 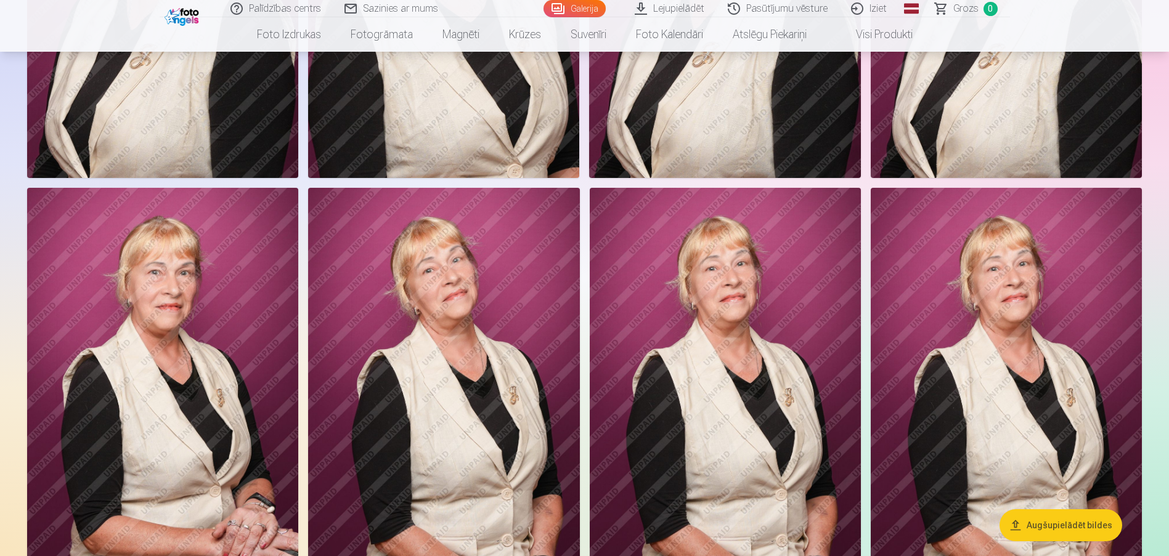 I want to click on a: Visi produkti, so click(x=874, y=34).